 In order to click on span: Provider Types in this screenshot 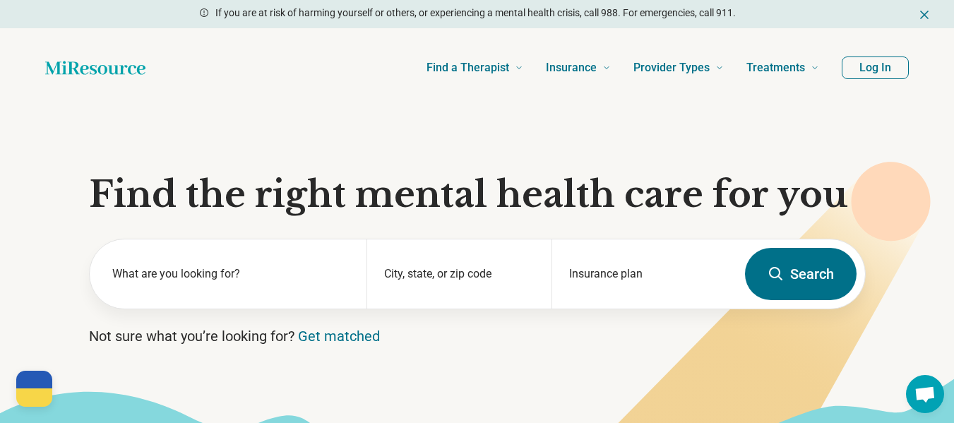, I will do `click(672, 68)`.